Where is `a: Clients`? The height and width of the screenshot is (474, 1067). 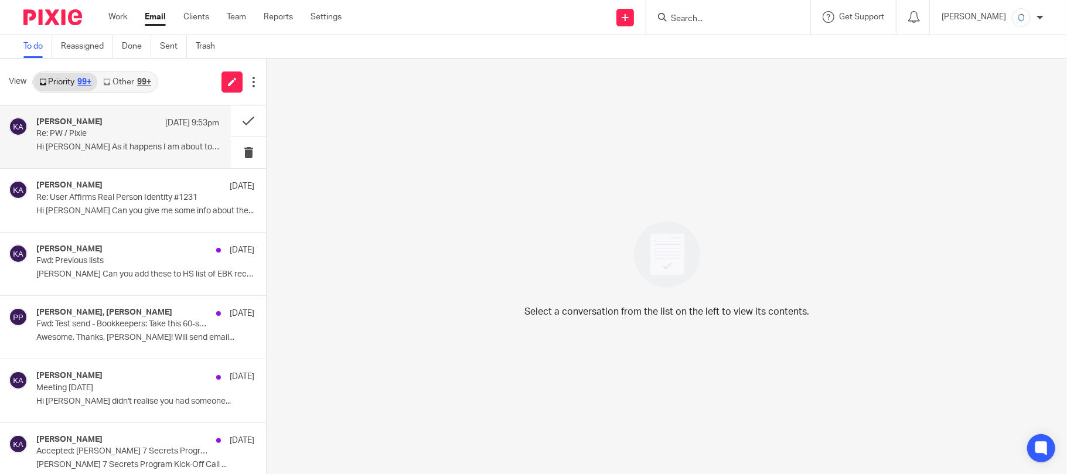 a: Clients is located at coordinates (196, 17).